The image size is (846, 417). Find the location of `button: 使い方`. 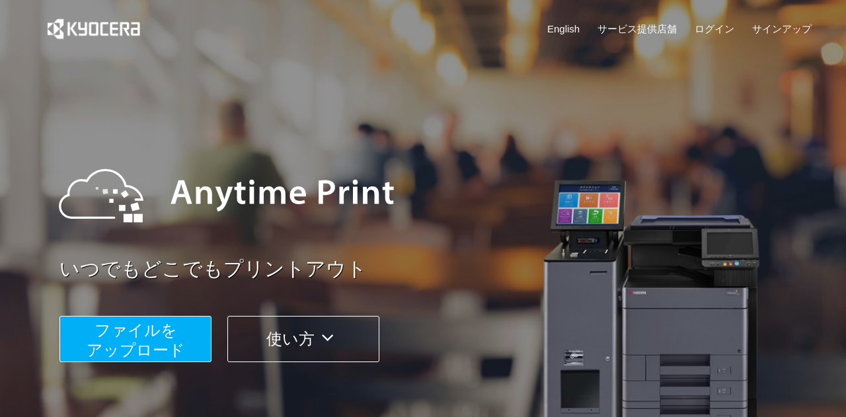

button: 使い方 is located at coordinates (303, 339).